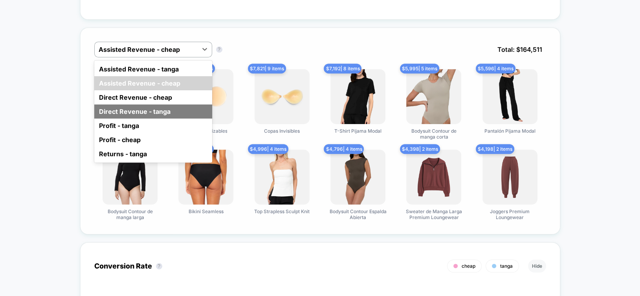 The image size is (640, 296). I want to click on span: $ 5,596 | 4 items, so click(495, 68).